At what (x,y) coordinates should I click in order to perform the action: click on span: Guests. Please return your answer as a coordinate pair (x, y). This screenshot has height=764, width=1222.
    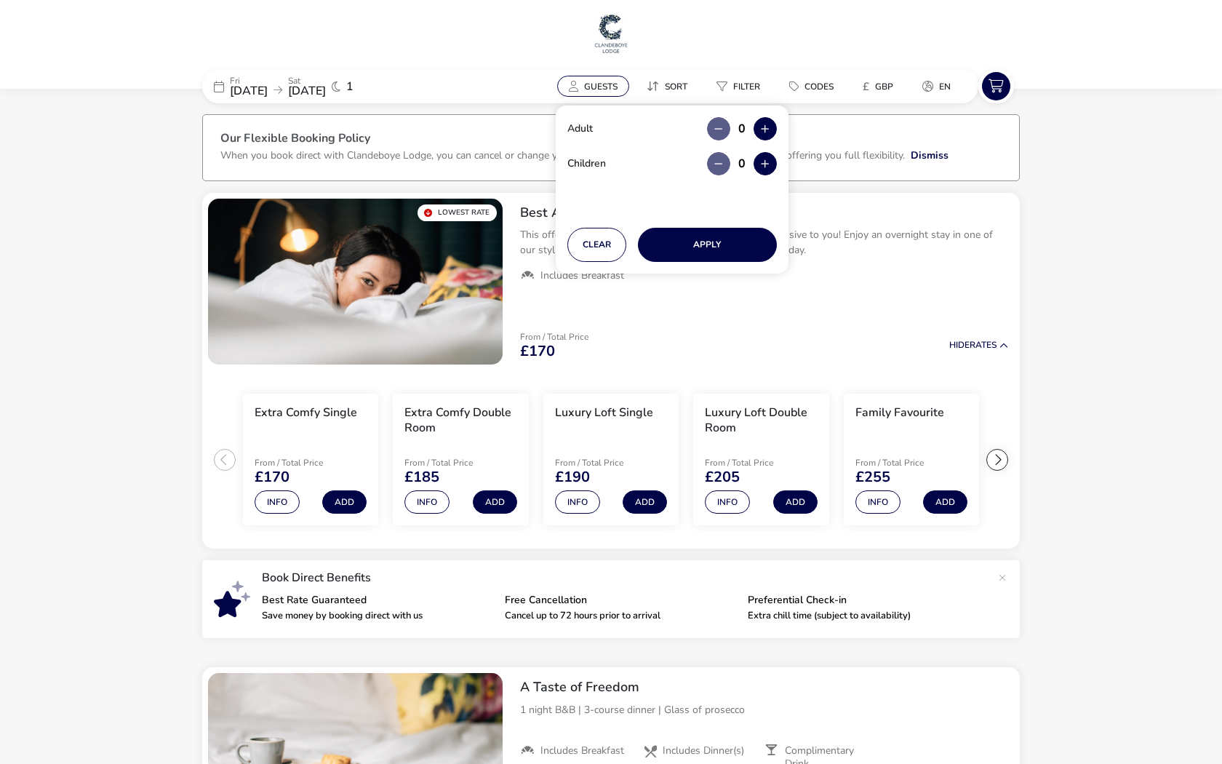
    Looking at the image, I should click on (601, 87).